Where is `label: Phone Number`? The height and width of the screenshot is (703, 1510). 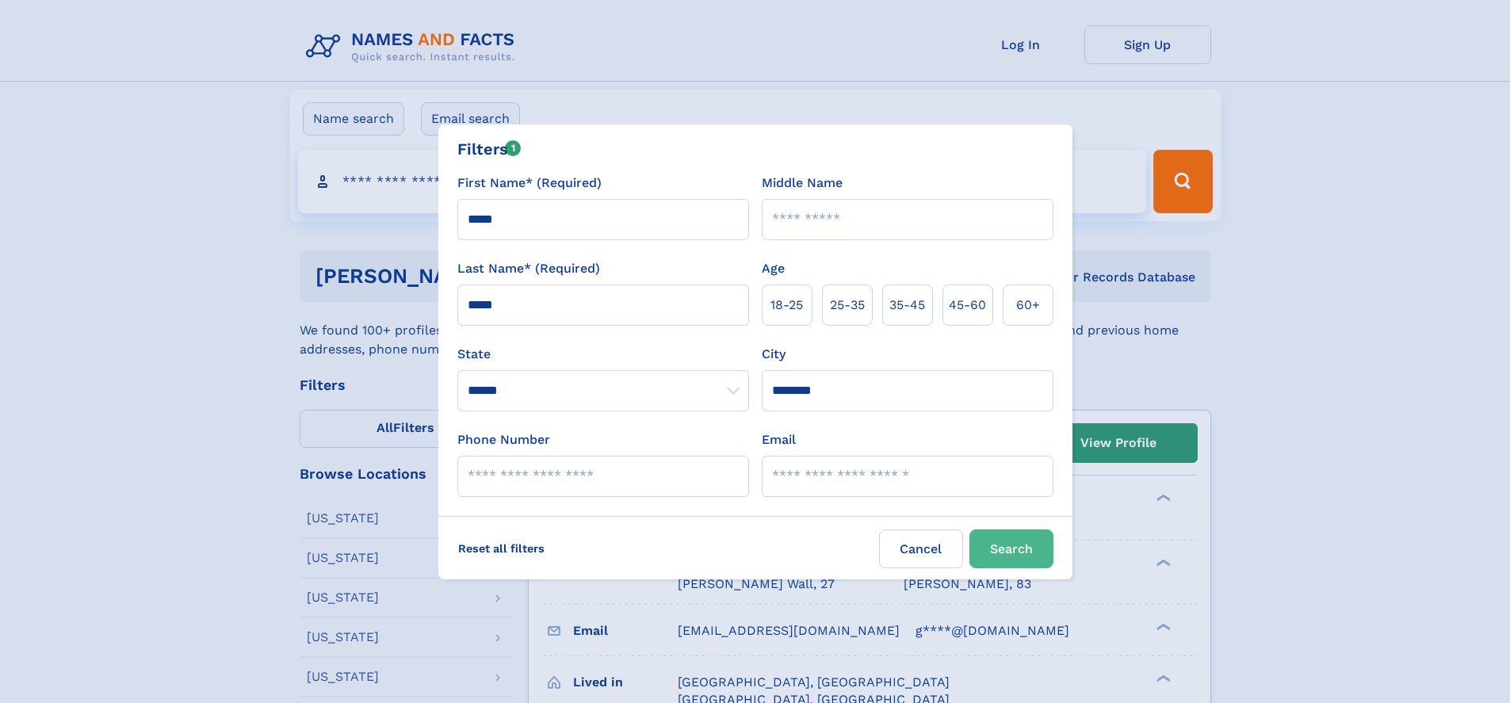
label: Phone Number is located at coordinates (503, 440).